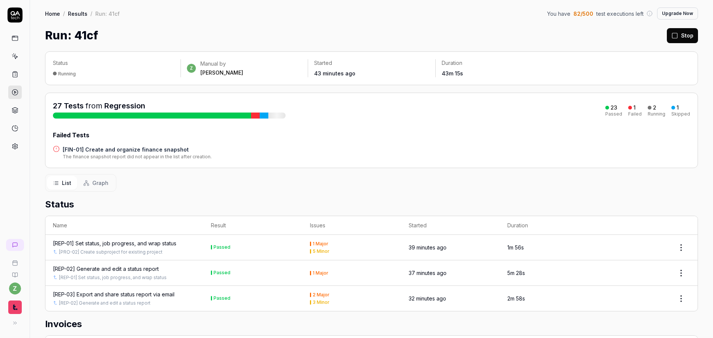 The image size is (713, 338). I want to click on div: [REP-01] Set status, job progress, and wrap status, so click(114, 243).